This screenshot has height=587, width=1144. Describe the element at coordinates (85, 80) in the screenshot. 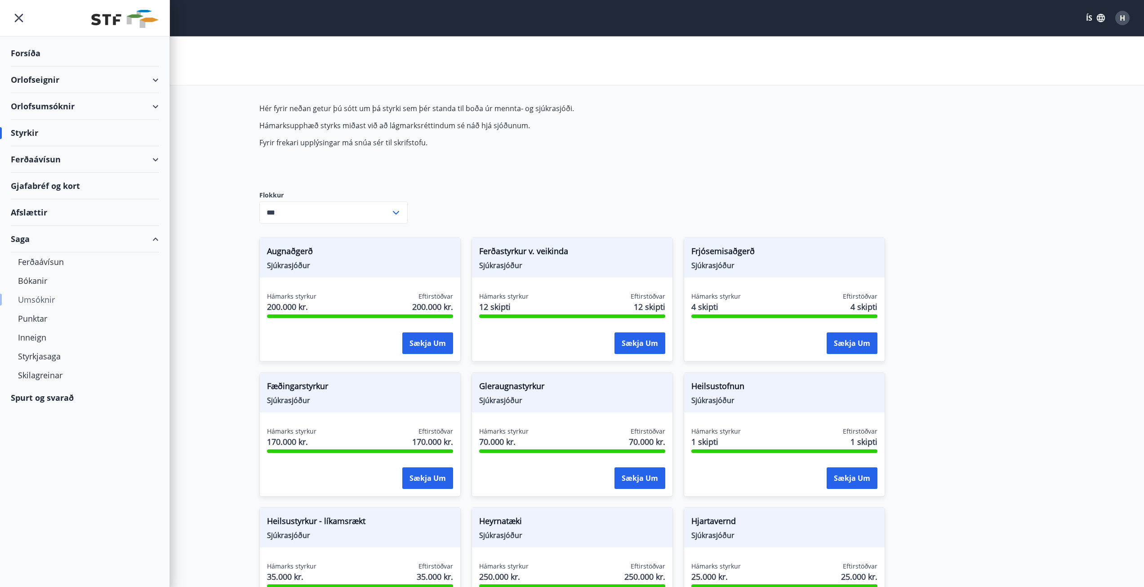

I see `div: Orlofseignir` at that location.